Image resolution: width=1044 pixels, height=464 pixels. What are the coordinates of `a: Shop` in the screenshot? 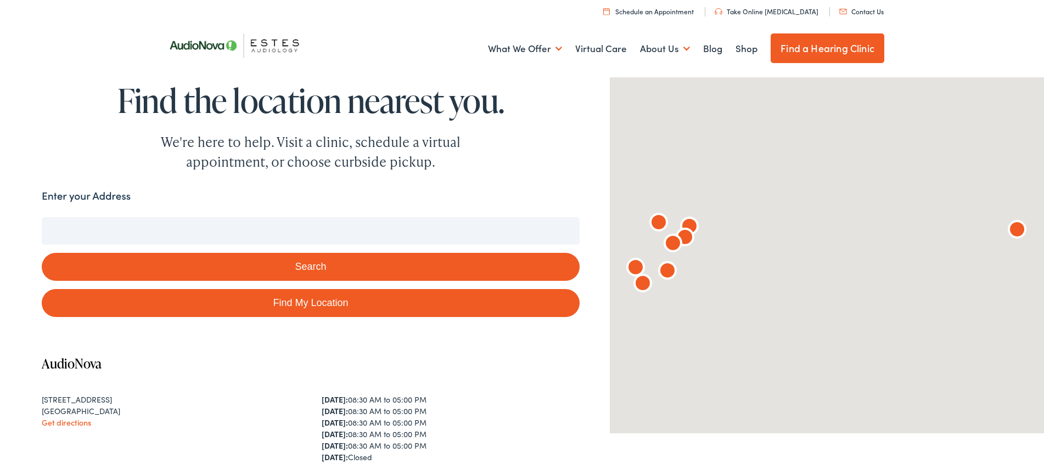 It's located at (747, 49).